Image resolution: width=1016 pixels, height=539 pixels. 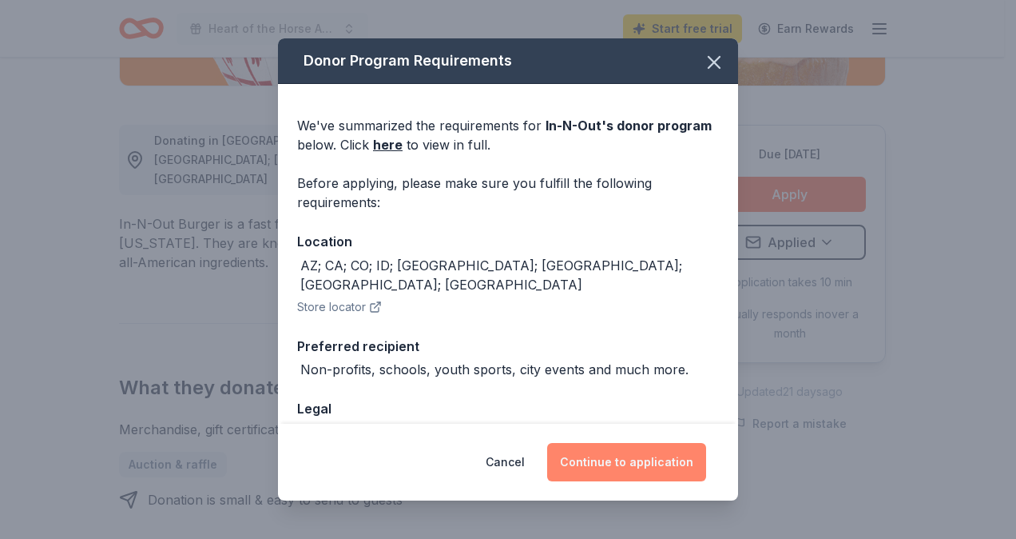 I want to click on div: Preferred recipient, so click(x=508, y=346).